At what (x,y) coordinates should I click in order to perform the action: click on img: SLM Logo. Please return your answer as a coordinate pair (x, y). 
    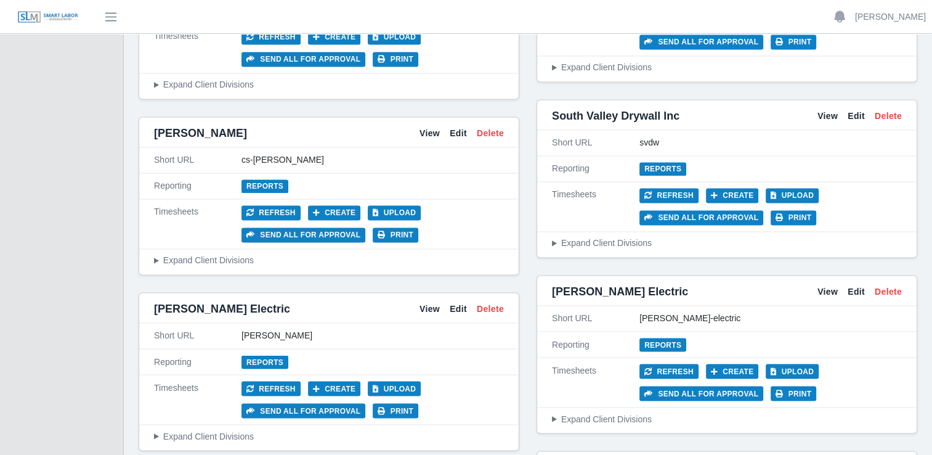
    Looking at the image, I should click on (48, 17).